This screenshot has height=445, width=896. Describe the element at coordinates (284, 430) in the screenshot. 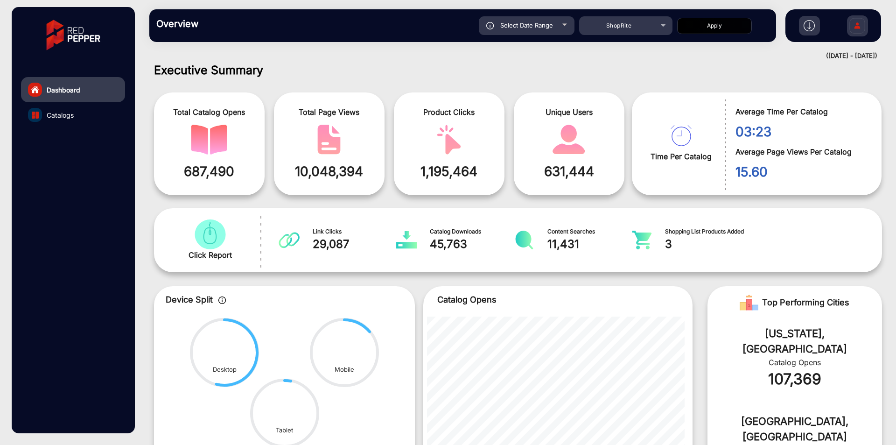

I see `div: Tablet` at that location.